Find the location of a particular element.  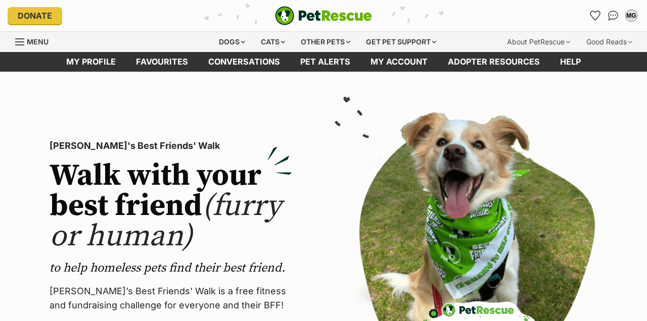

div: Cats is located at coordinates (273, 42).